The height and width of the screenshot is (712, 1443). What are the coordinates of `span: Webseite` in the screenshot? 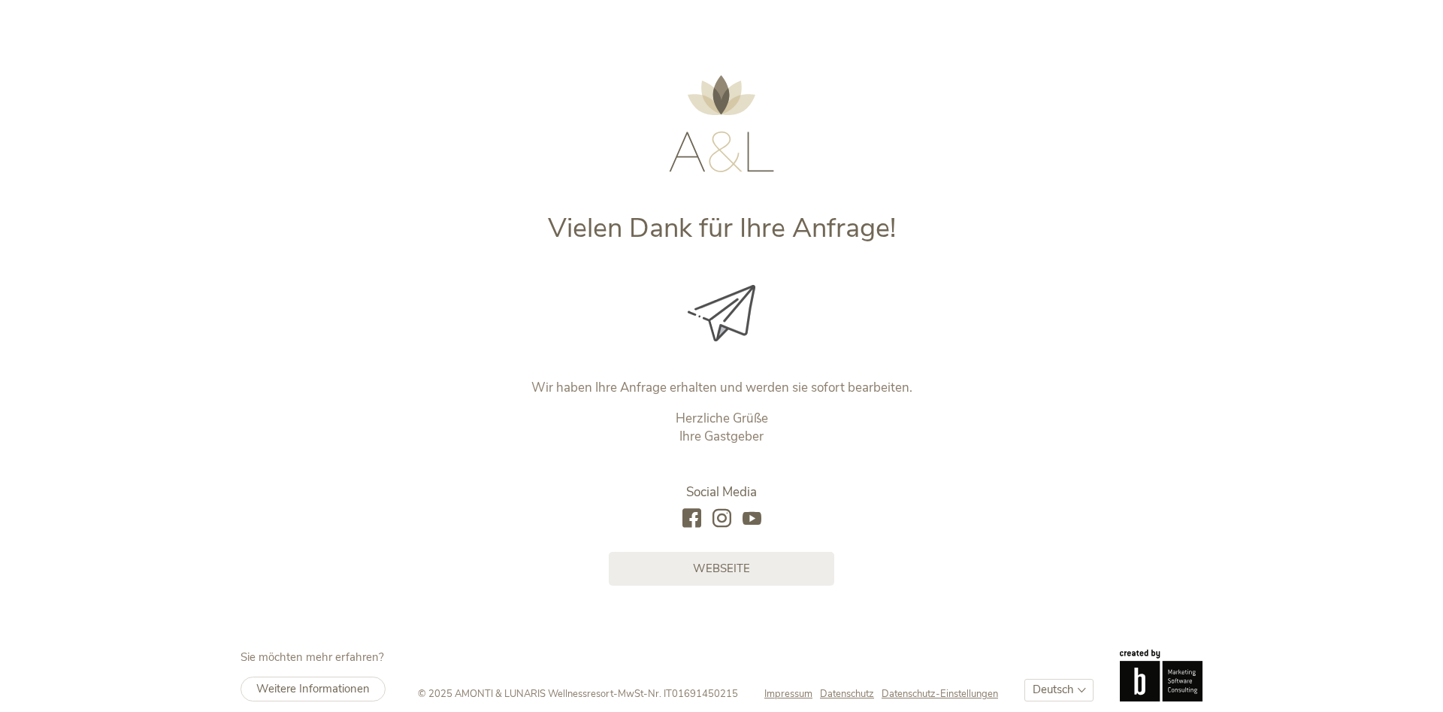 It's located at (722, 568).